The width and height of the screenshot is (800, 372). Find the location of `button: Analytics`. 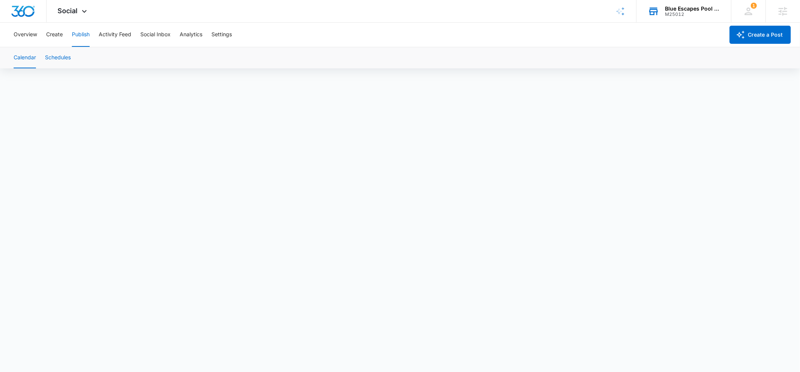

button: Analytics is located at coordinates (191, 35).